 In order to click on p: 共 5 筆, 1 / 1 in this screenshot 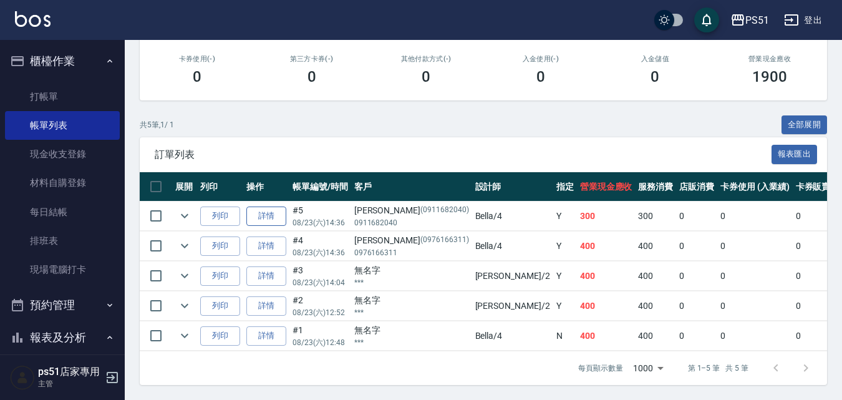, I will do `click(157, 125)`.